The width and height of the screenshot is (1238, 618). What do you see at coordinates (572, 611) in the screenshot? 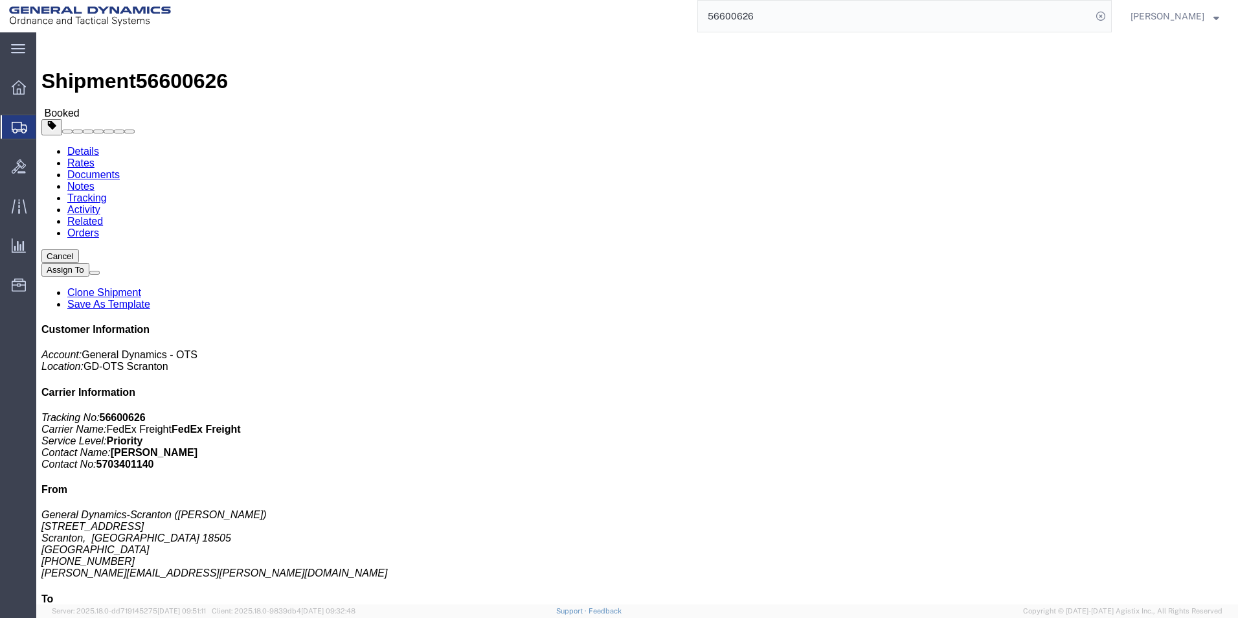
I see `a: Support` at bounding box center [572, 611].